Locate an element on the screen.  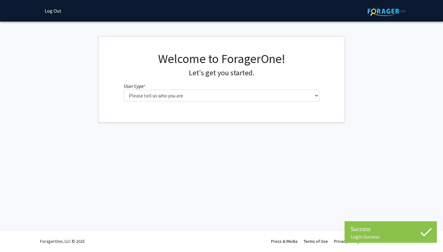
div: Success is located at coordinates (391, 229).